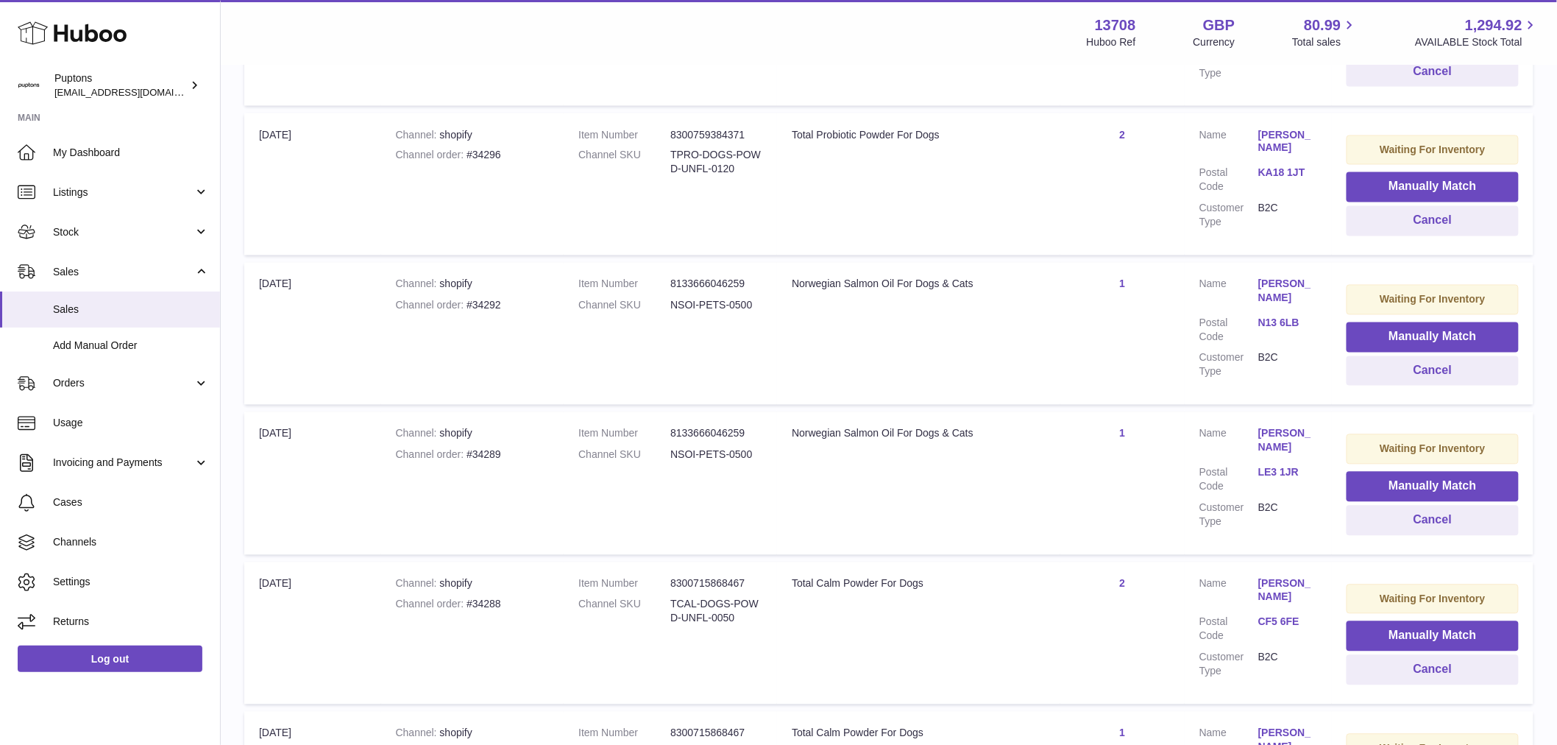 Image resolution: width=1557 pixels, height=745 pixels. Describe the element at coordinates (472, 604) in the screenshot. I see `div: #34288` at that location.